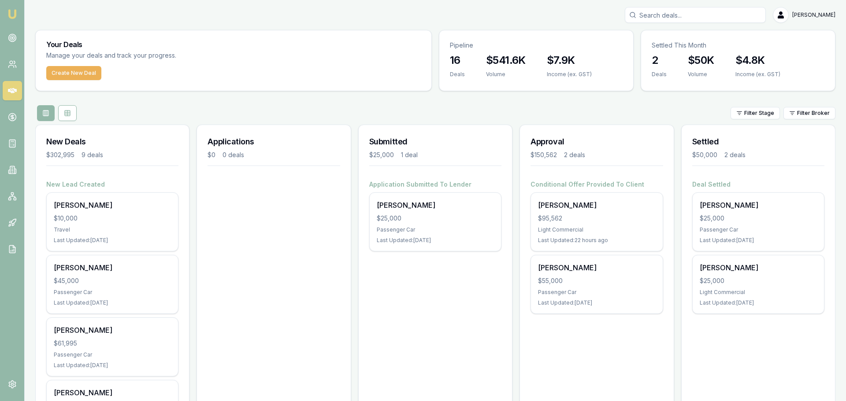  Describe the element at coordinates (112, 281) in the screenshot. I see `div: $45,000` at that location.